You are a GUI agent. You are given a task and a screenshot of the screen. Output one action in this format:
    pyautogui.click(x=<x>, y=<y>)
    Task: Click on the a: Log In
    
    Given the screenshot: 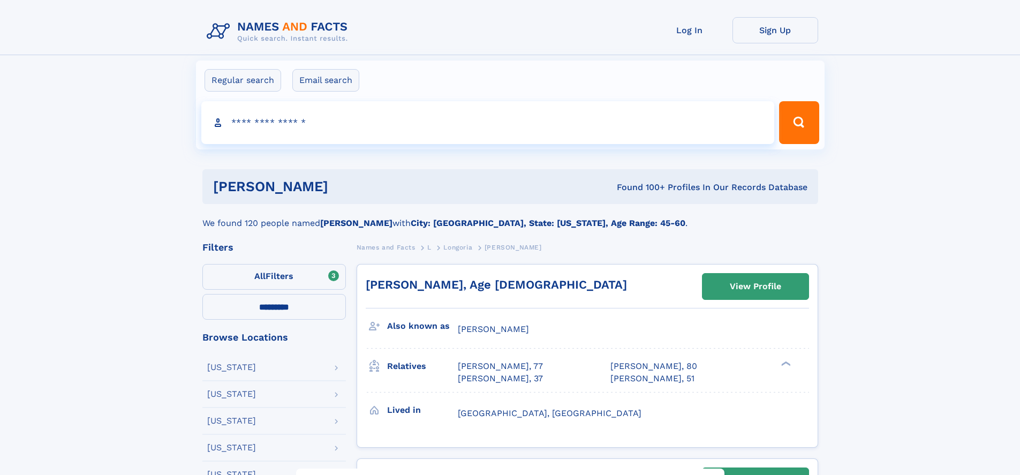 What is the action you would take?
    pyautogui.click(x=689, y=30)
    